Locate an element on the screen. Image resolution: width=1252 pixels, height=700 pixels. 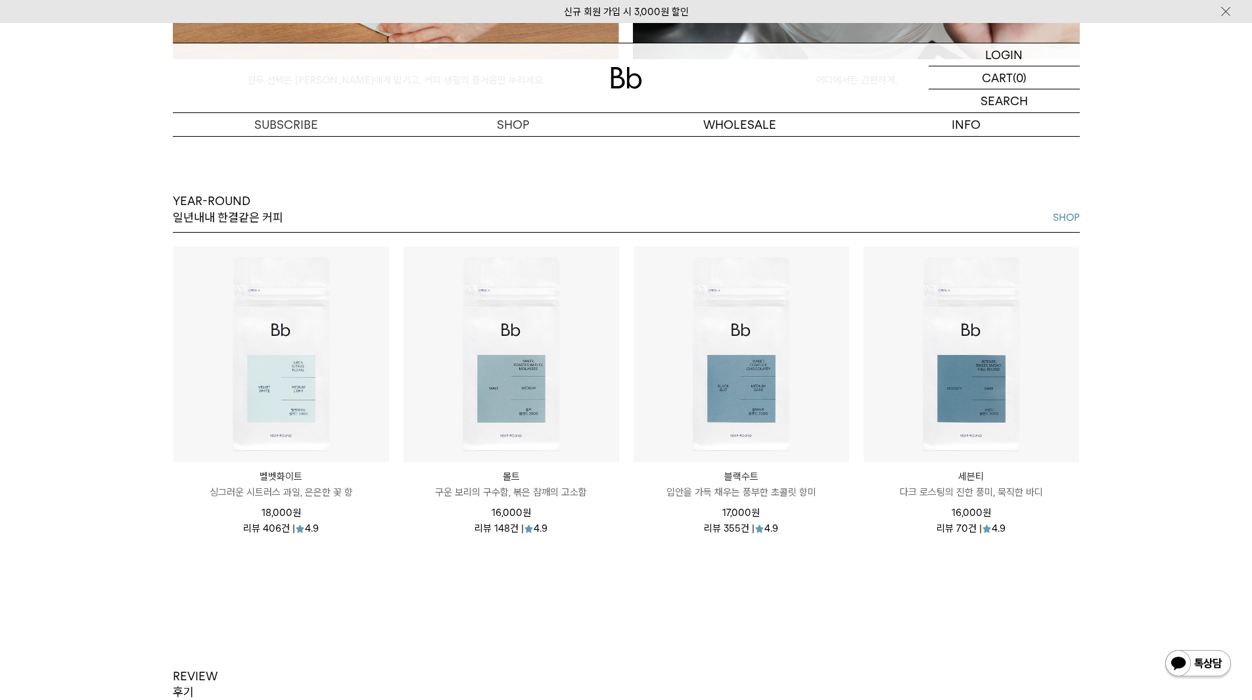
img: 몰트 is located at coordinates (511, 354).